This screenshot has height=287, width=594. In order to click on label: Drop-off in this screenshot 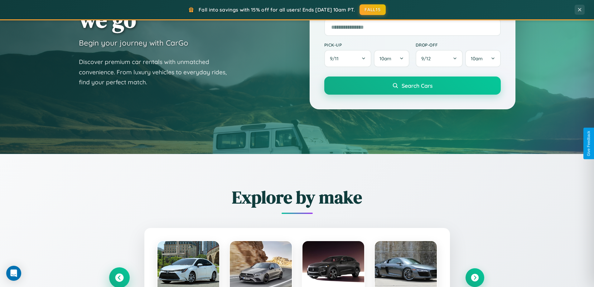, I will do `click(458, 45)`.